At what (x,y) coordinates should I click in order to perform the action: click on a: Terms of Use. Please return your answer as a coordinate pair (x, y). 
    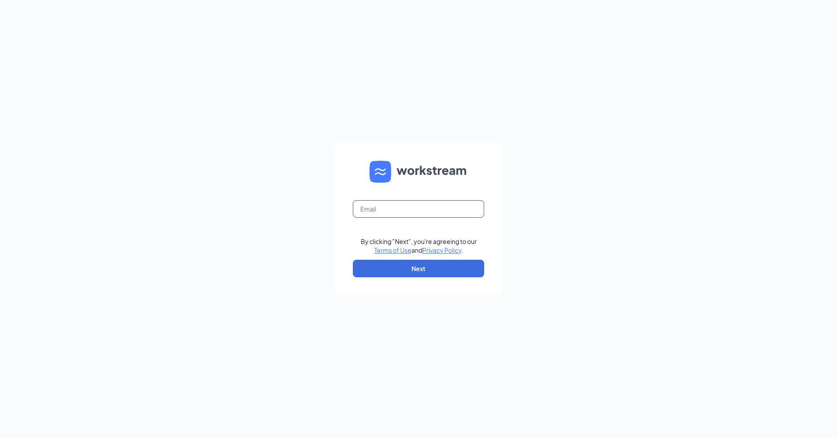
    Looking at the image, I should click on (393, 250).